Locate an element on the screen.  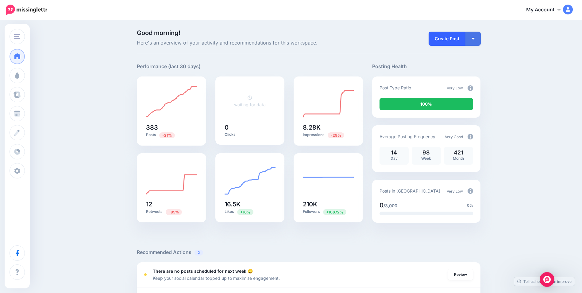
span: Month is located at coordinates (459, 158).